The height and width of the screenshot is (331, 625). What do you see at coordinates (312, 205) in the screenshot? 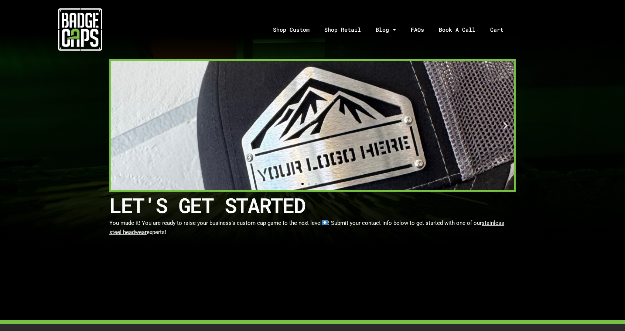
I see `h2: LET'S GET STARTED` at bounding box center [312, 205].